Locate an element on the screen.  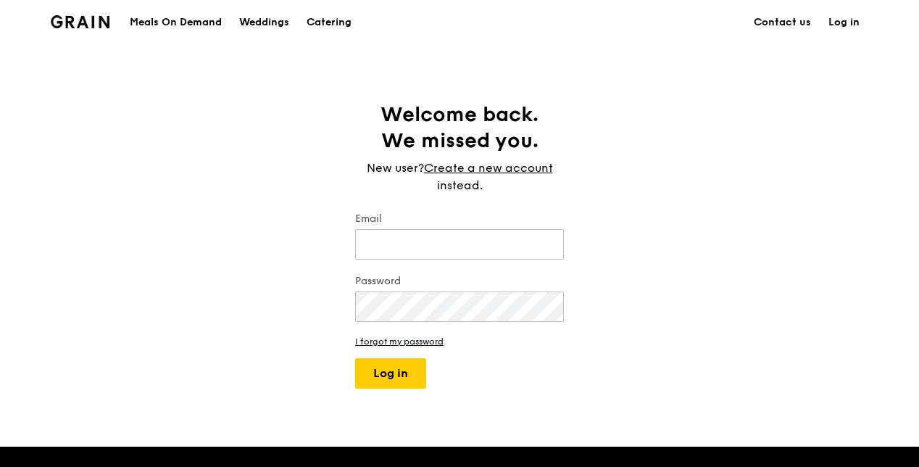
img: Grain is located at coordinates (80, 22).